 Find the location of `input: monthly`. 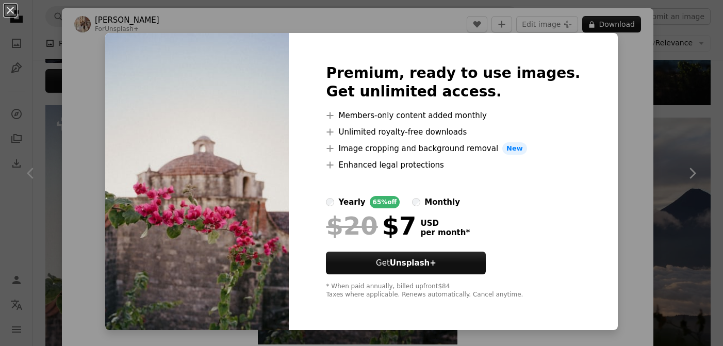

input: monthly is located at coordinates (416, 202).